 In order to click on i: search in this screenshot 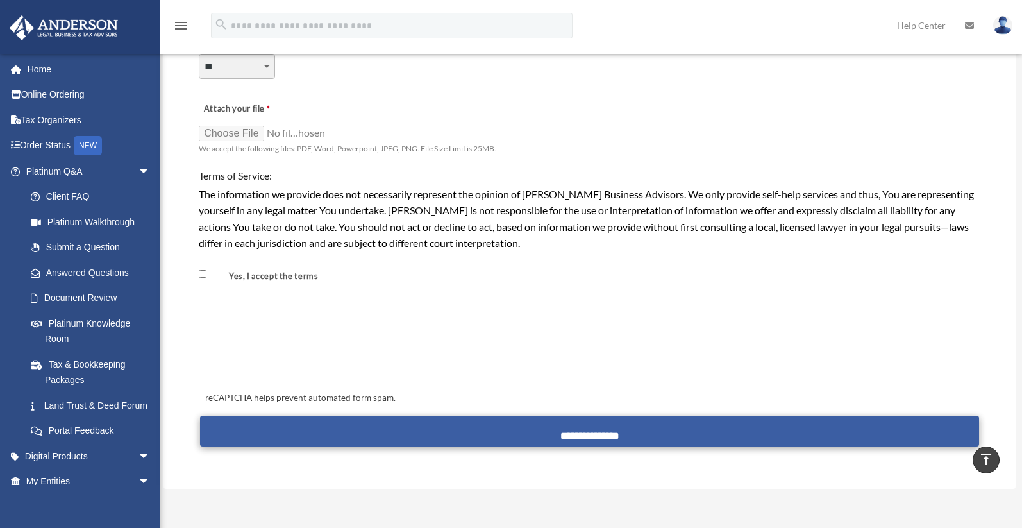, I will do `click(221, 24)`.